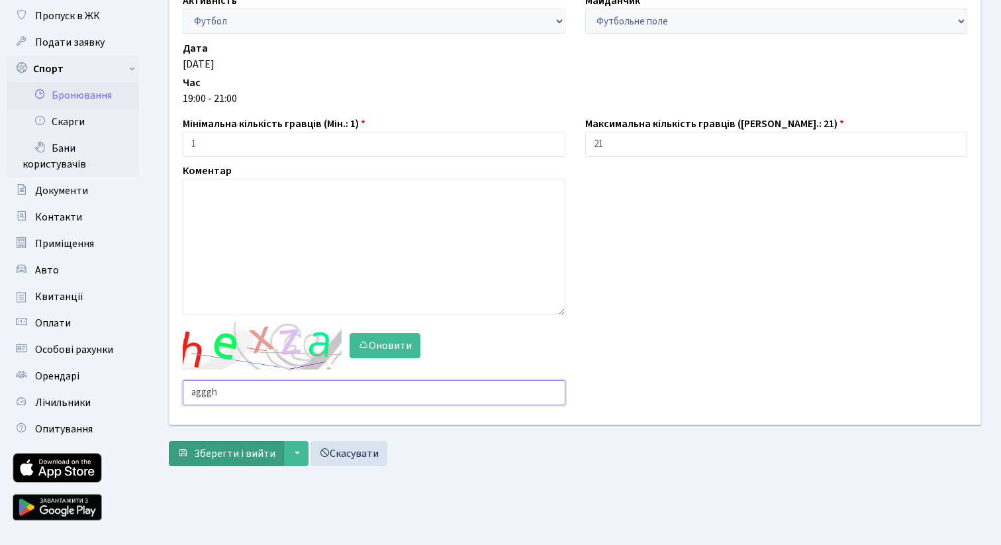  Describe the element at coordinates (207, 171) in the screenshot. I see `label: Коментар` at that location.